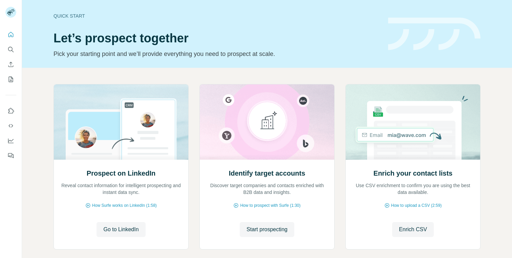 This screenshot has height=258, width=512. What do you see at coordinates (217, 54) in the screenshot?
I see `p: Pick your starting point and we’ll provide everything you need to prospect at scale.` at bounding box center [217, 54].